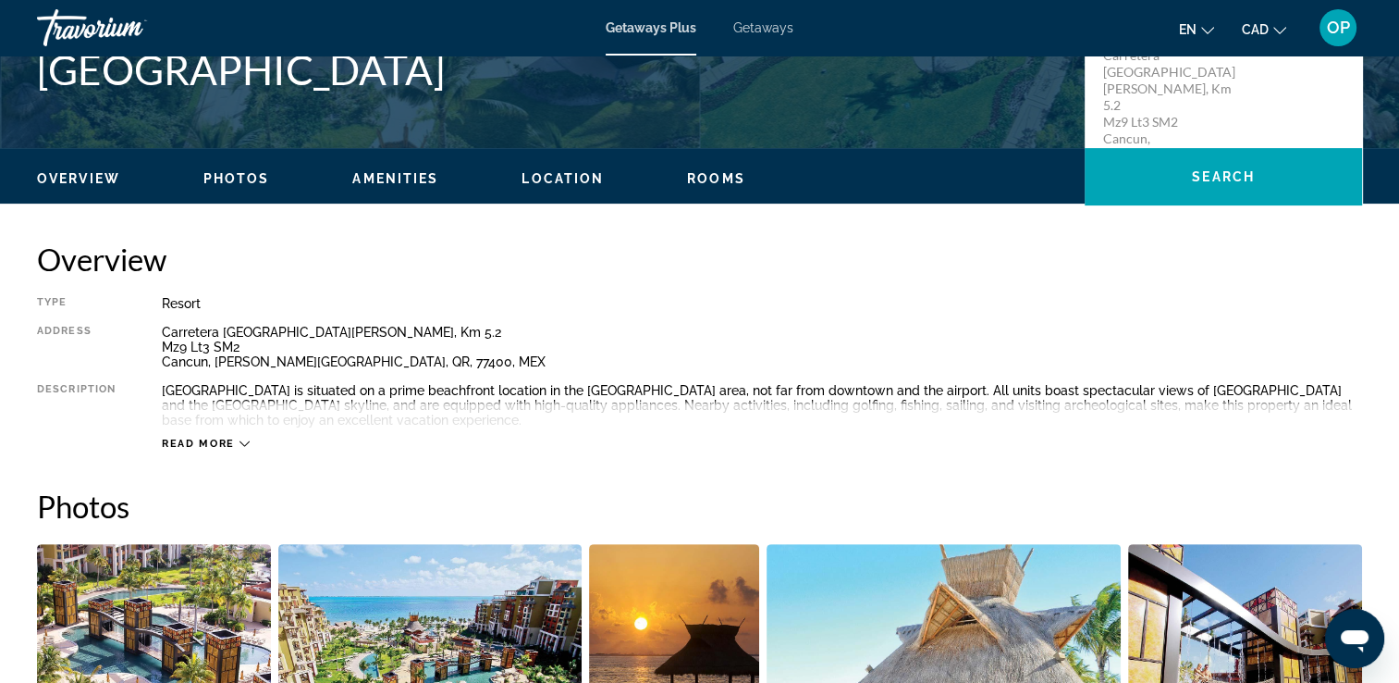 The image size is (1399, 683). Describe the element at coordinates (762, 303) in the screenshot. I see `div: Resort` at that location.